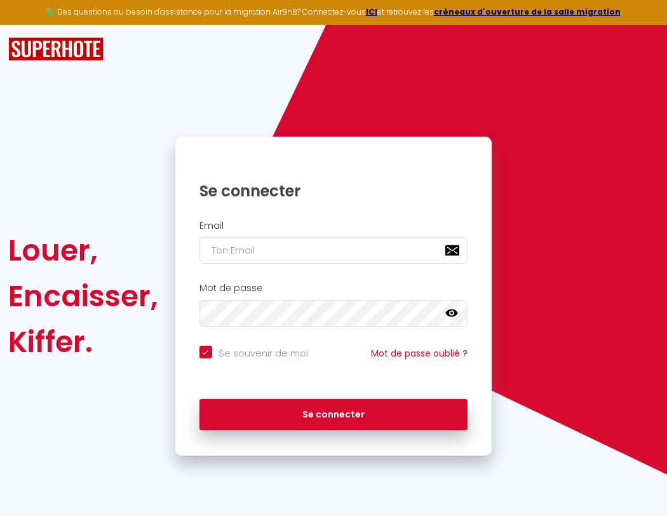 The image size is (667, 516). Describe the element at coordinates (419, 353) in the screenshot. I see `a: Mot de passe oublié ?` at that location.